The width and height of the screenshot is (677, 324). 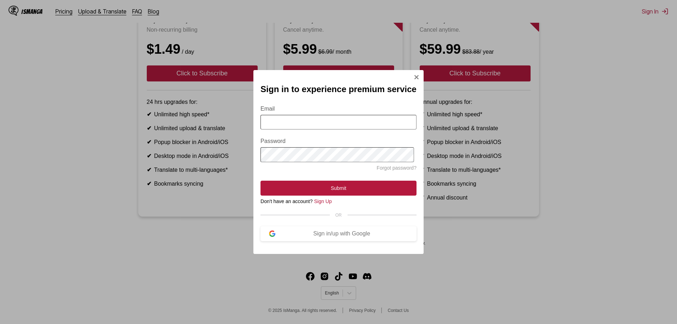 What do you see at coordinates (339, 234) in the screenshot?
I see `button: Sign in/up with Google` at bounding box center [339, 234].